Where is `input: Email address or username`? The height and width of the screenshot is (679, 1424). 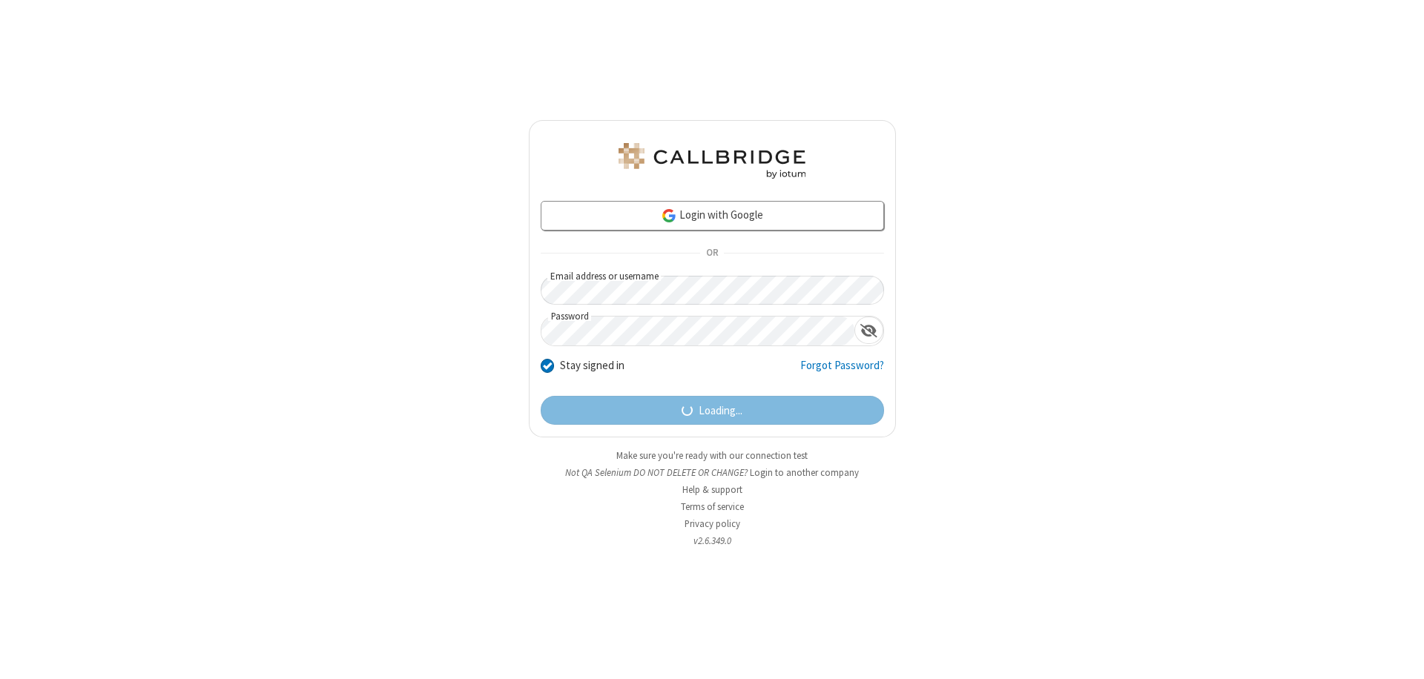
input: Email address or username is located at coordinates (712, 290).